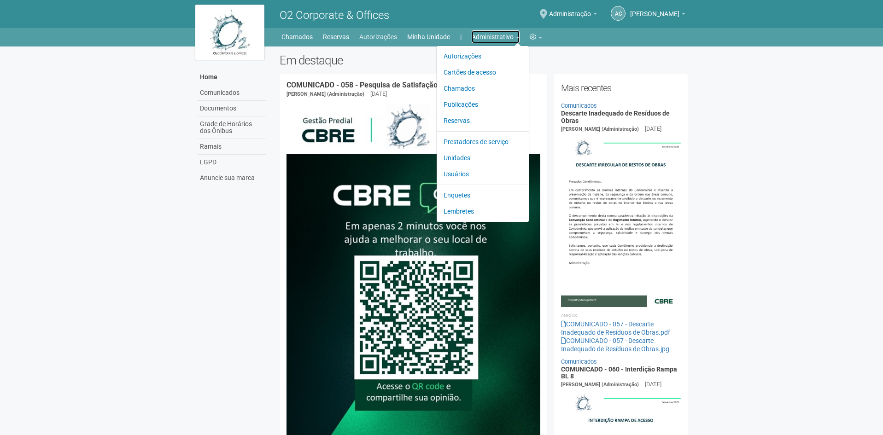 Image resolution: width=883 pixels, height=435 pixels. Describe the element at coordinates (483, 142) in the screenshot. I see `a: Prestadores de serviço` at that location.